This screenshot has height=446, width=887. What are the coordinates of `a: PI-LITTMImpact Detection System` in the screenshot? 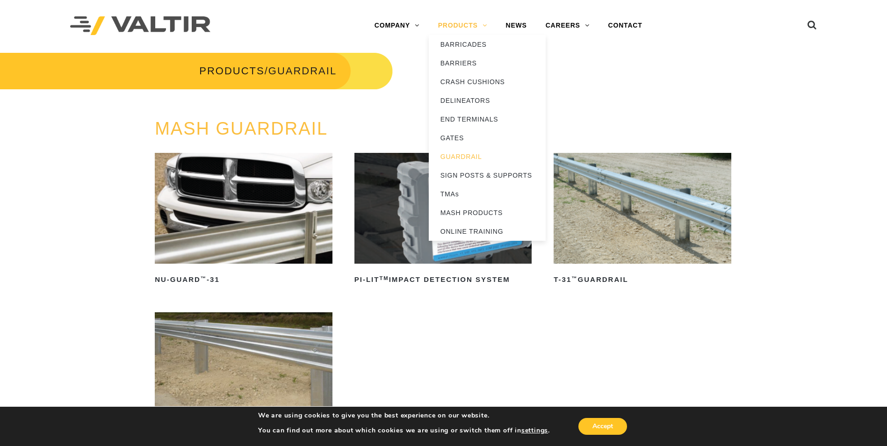 It's located at (443, 220).